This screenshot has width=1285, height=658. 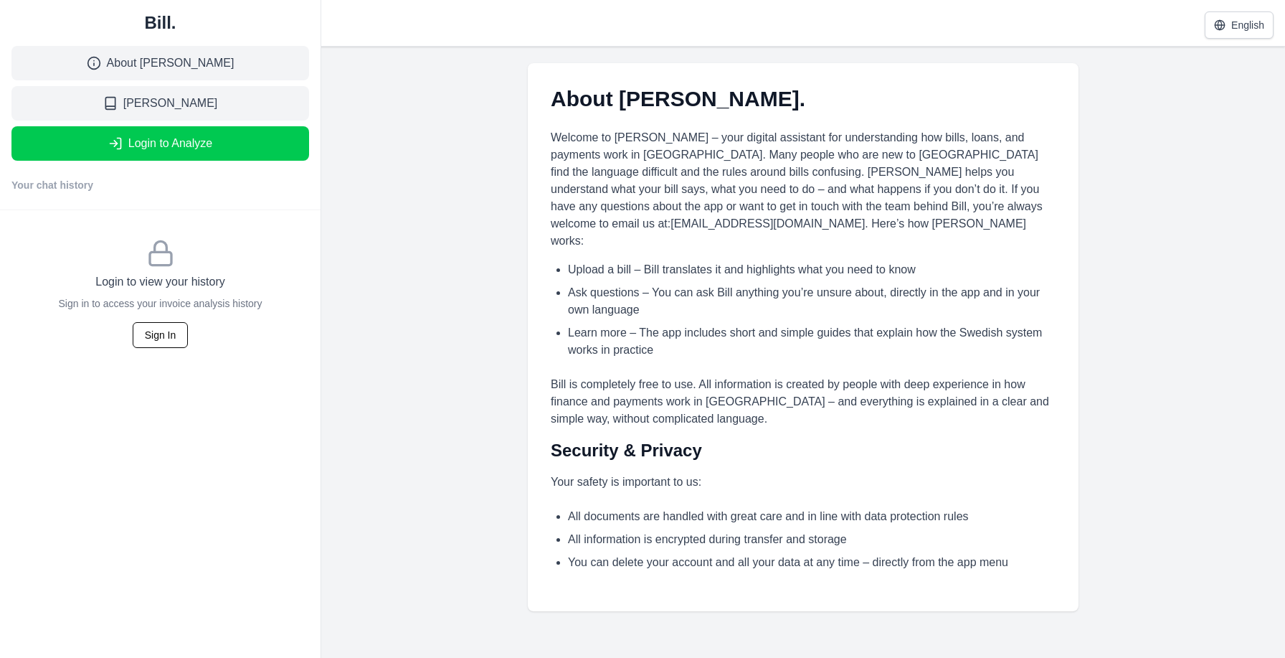 I want to click on button: Sign In, so click(x=161, y=335).